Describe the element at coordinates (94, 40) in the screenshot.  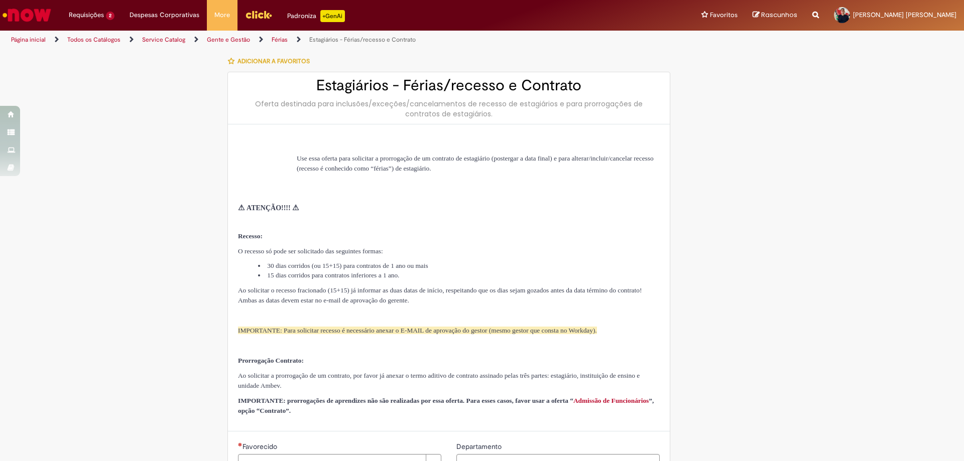
I see `a: Todos os Catálogos` at that location.